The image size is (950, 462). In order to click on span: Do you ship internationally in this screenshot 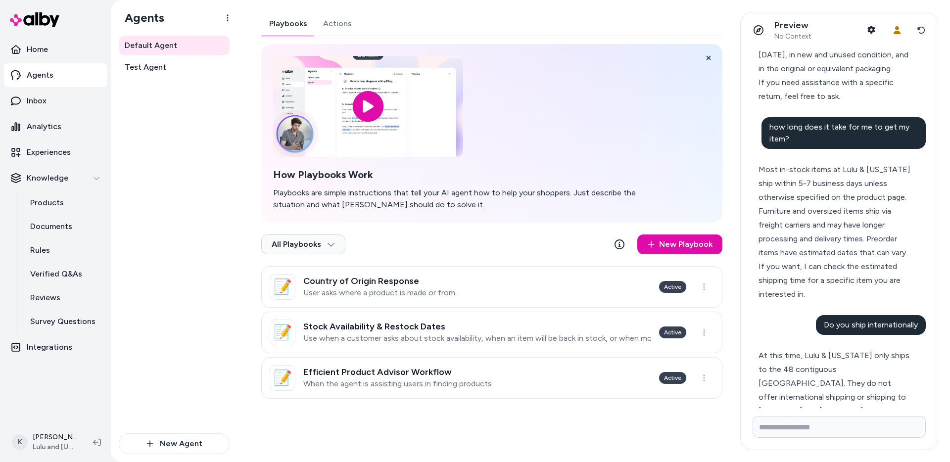, I will do `click(871, 325)`.